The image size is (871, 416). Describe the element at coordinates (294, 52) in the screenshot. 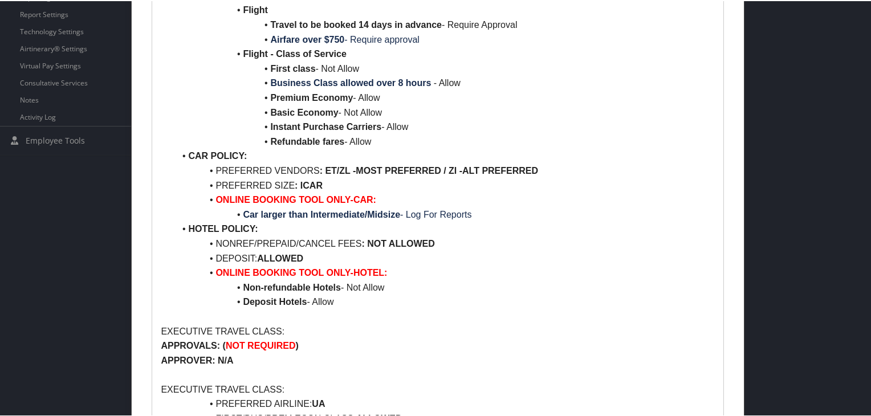

I see `strong: Flight - Class of Service` at that location.